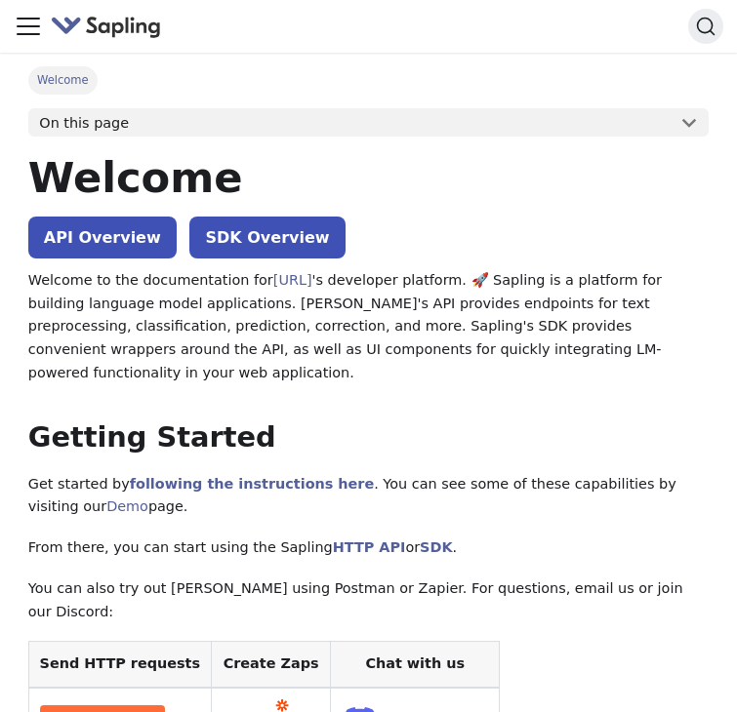 The height and width of the screenshot is (712, 737). Describe the element at coordinates (127, 506) in the screenshot. I see `a: Demo` at that location.